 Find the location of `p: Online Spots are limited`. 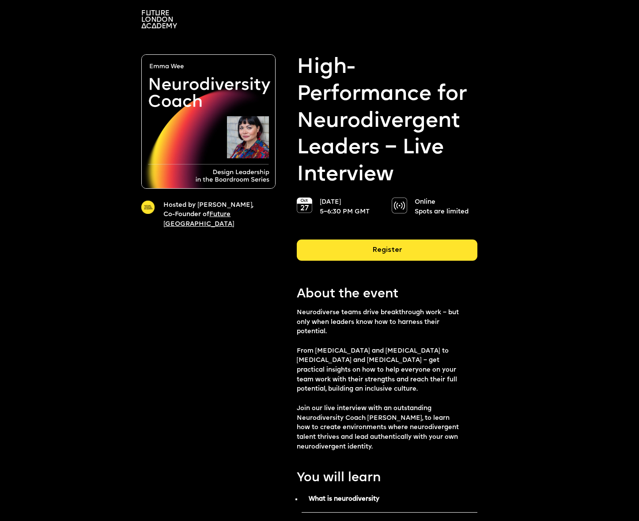

p: Online Spots are limited is located at coordinates (443, 207).